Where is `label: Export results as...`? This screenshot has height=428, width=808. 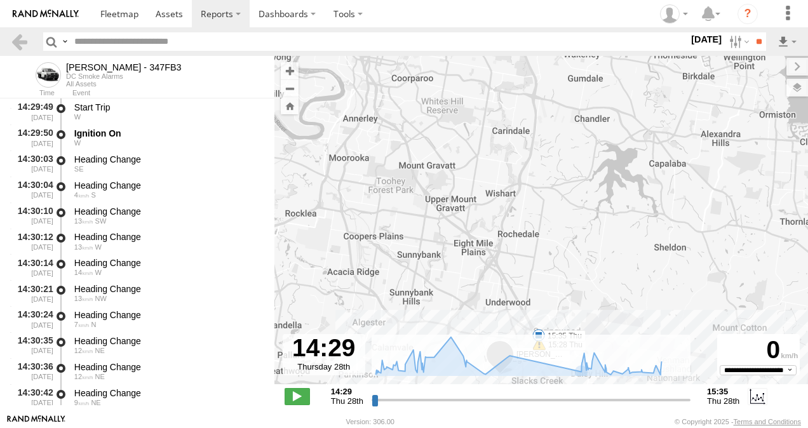 label: Export results as... is located at coordinates (787, 41).